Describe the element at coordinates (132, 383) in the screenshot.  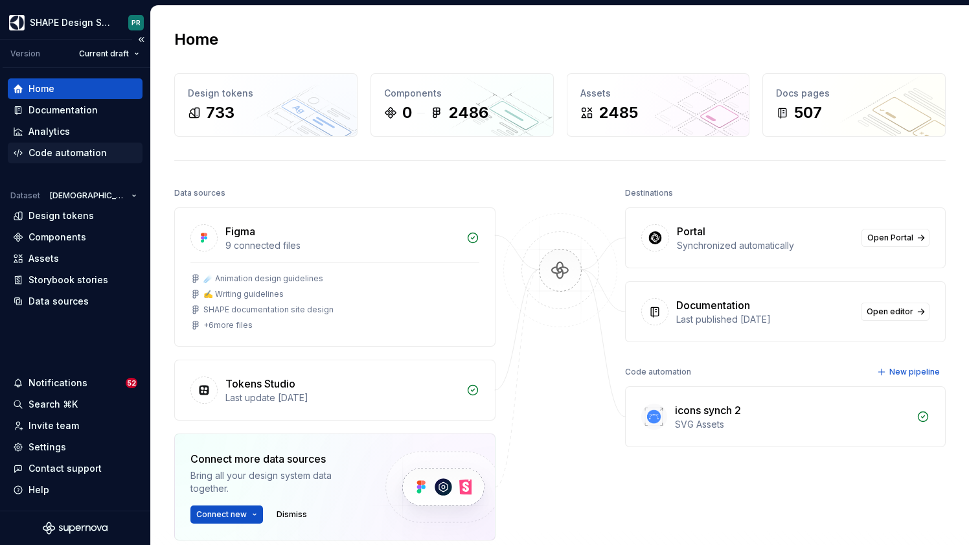
I see `span: 52` at that location.